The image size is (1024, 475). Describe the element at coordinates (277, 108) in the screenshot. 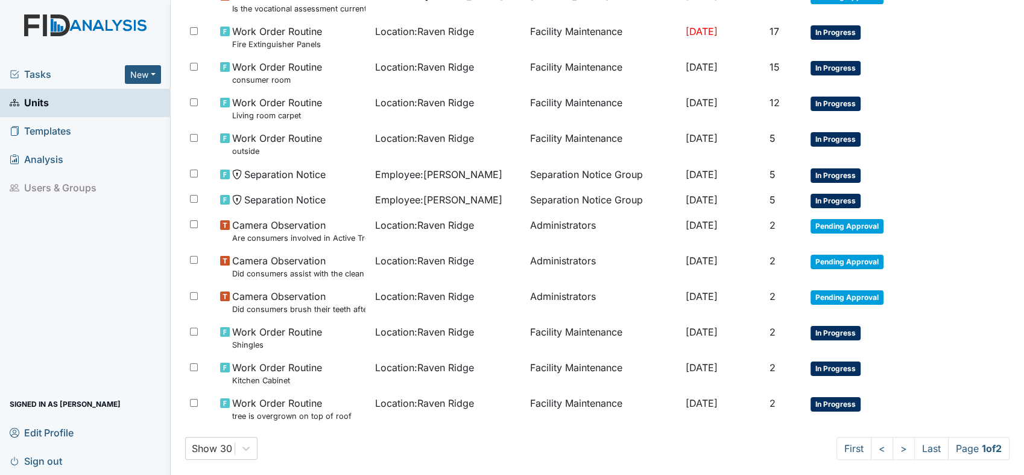

I see `span: Work Order Routine Living room carpet` at that location.